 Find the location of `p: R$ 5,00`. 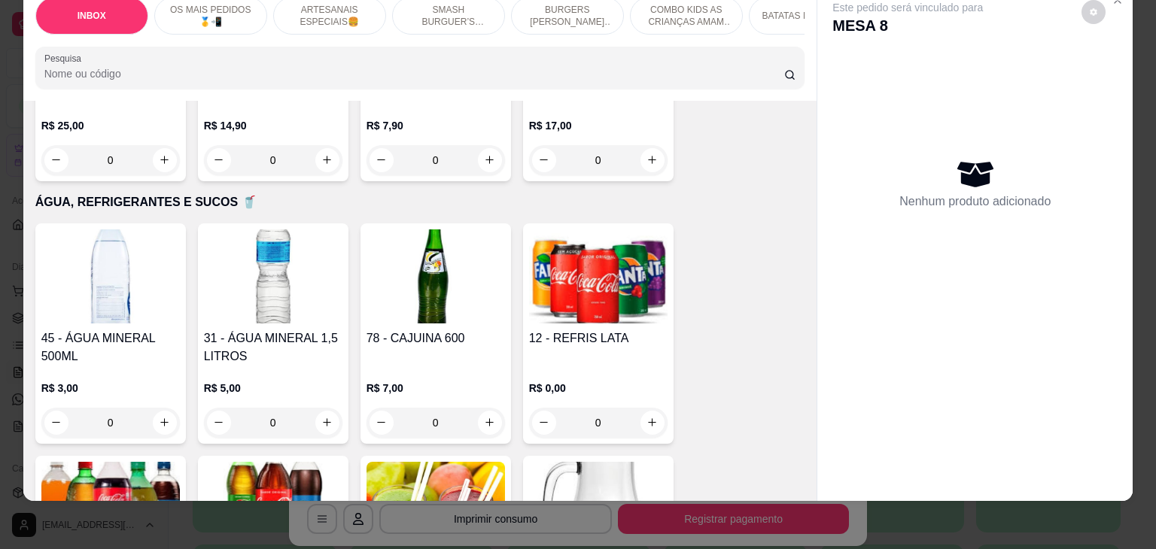

p: R$ 5,00 is located at coordinates (273, 388).